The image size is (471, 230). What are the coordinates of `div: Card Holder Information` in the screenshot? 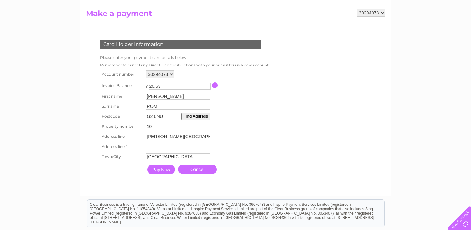 It's located at (180, 44).